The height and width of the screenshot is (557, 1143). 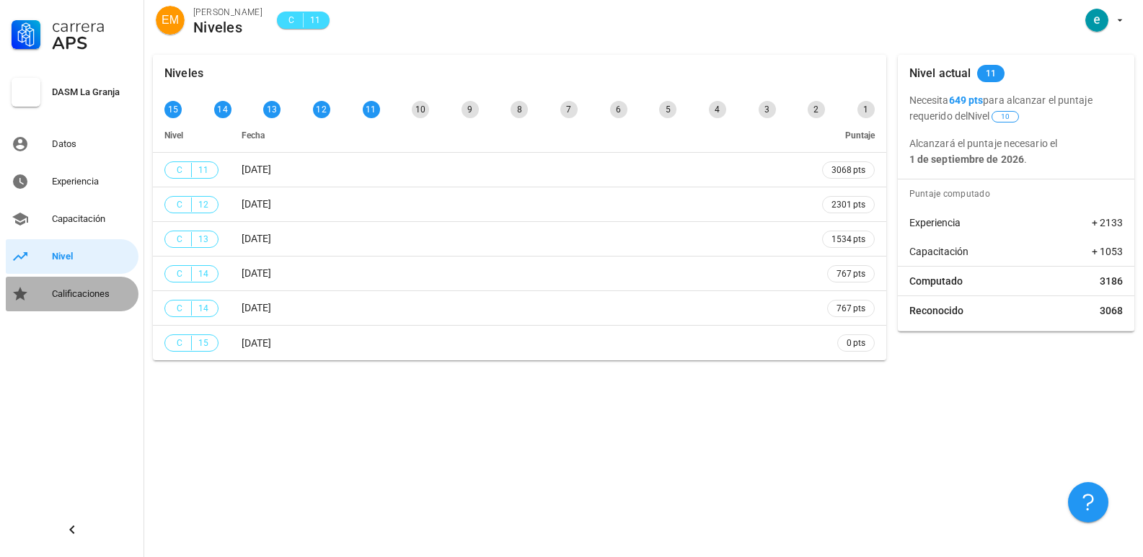 I want to click on div: 3, so click(x=767, y=110).